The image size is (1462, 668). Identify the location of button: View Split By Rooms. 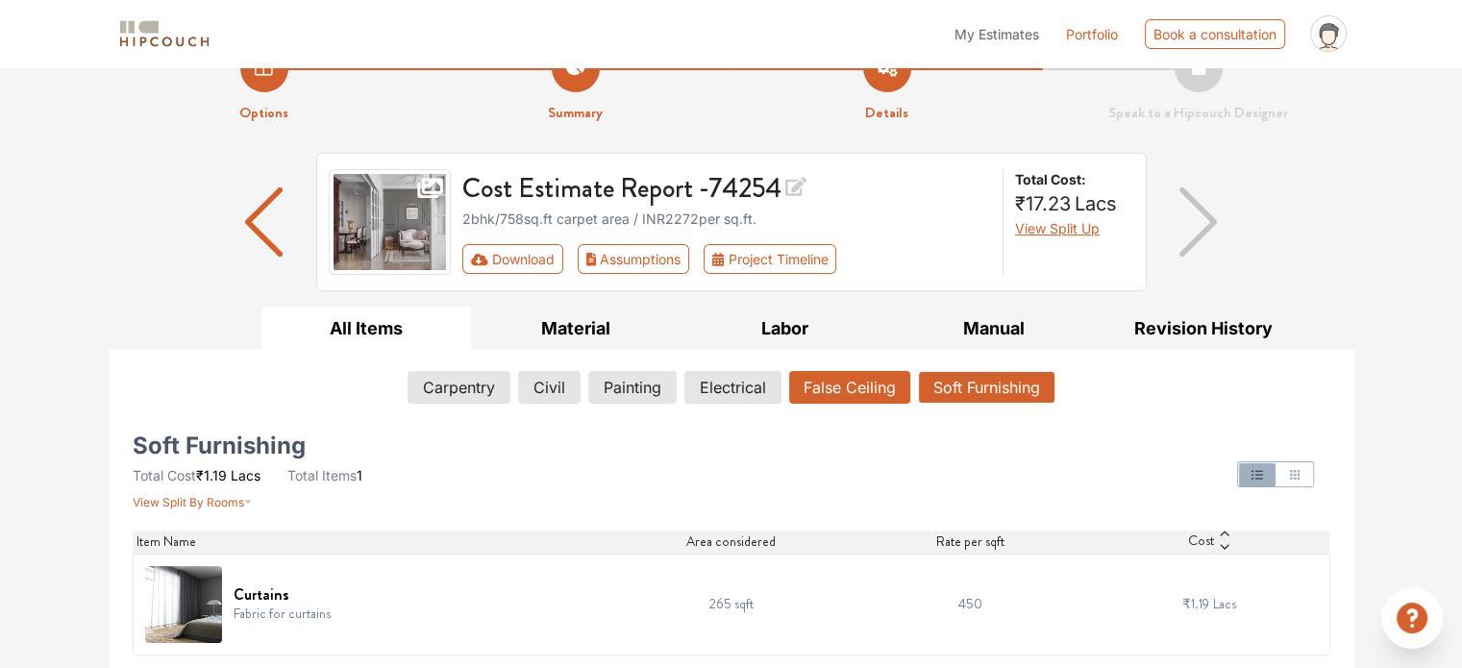
(192, 498).